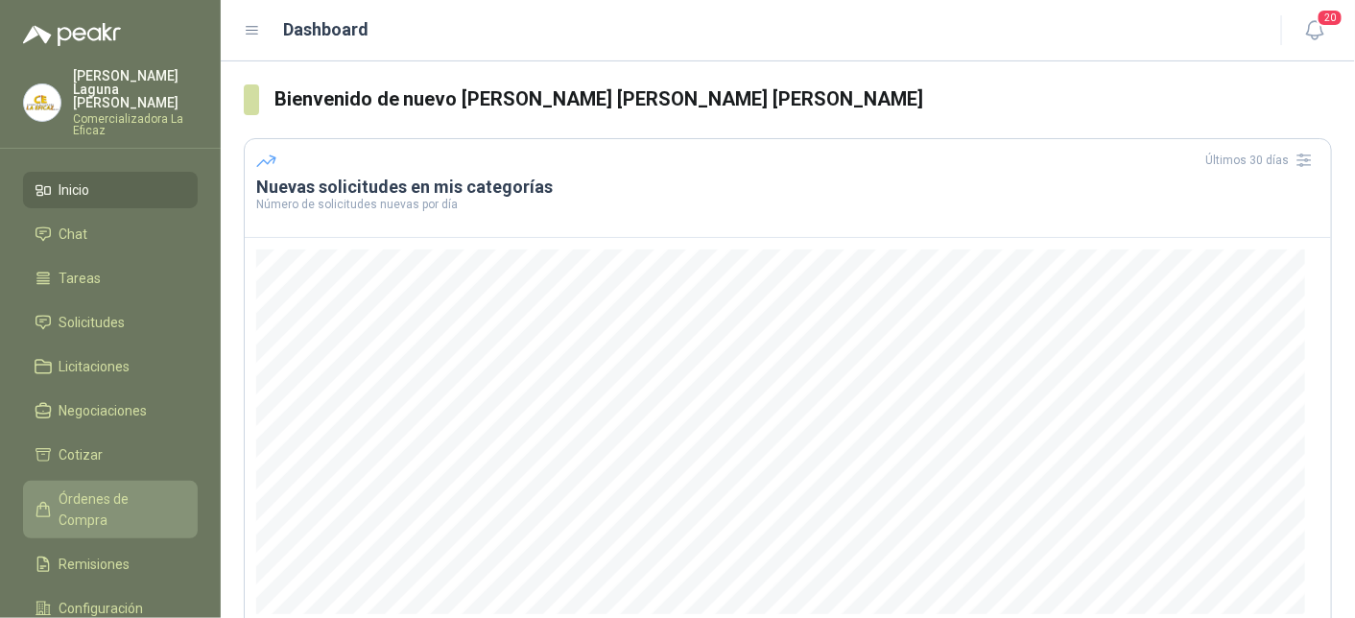  What do you see at coordinates (1314, 31) in the screenshot?
I see `button: 20` at bounding box center [1314, 31].